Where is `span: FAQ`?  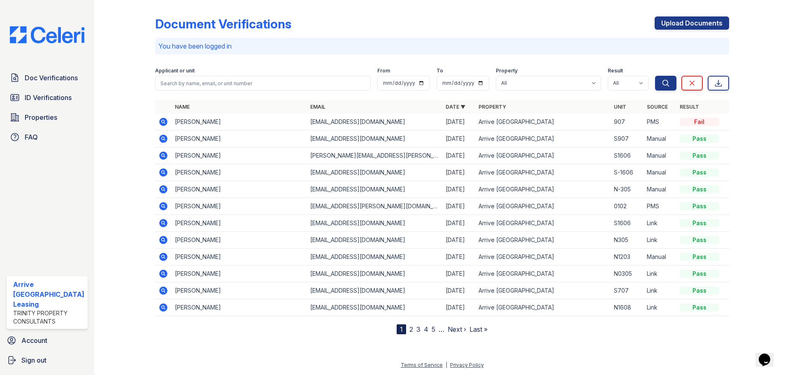 span: FAQ is located at coordinates (31, 137).